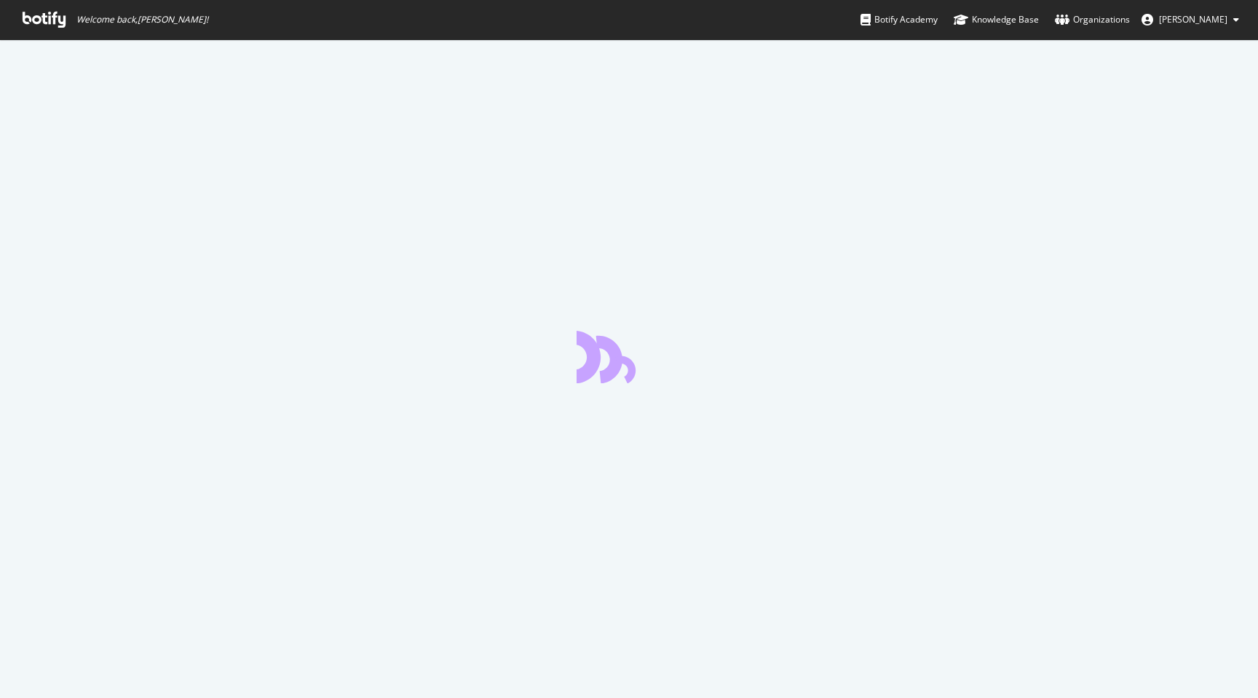 Image resolution: width=1258 pixels, height=698 pixels. I want to click on div: Botify Academy, so click(899, 20).